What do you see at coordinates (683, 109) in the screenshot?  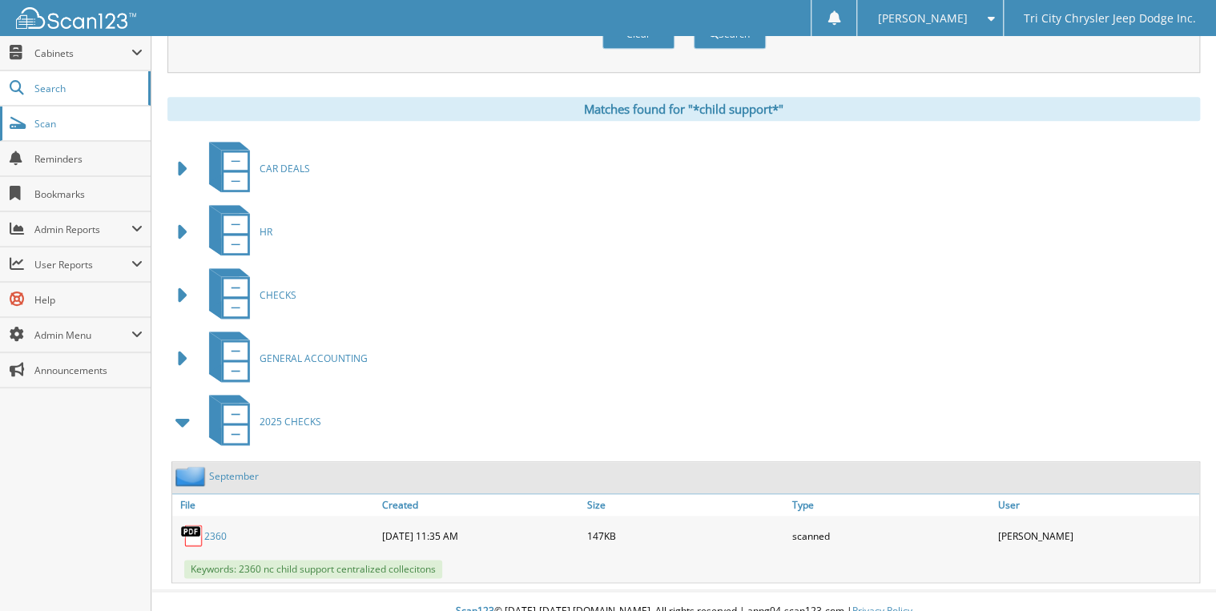 I see `div: Matches found for "*child support*"` at bounding box center [683, 109].